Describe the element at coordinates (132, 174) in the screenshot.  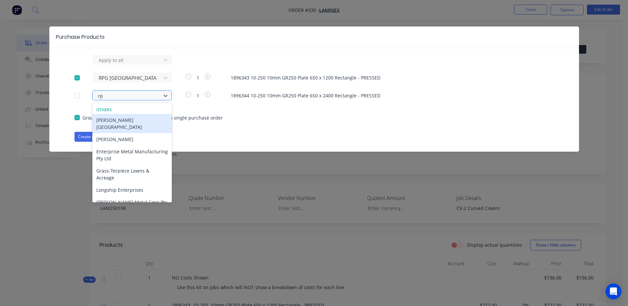
I see `div: Grass-Terpiece Lawns & Acreage` at that location.